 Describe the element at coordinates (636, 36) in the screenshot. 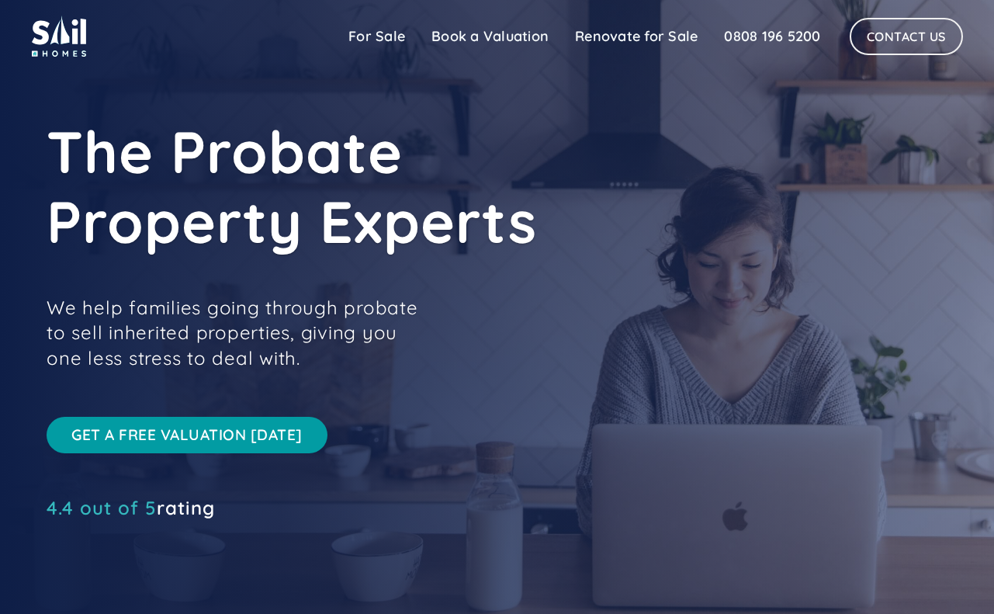

I see `a: Renovate for Sale` at that location.